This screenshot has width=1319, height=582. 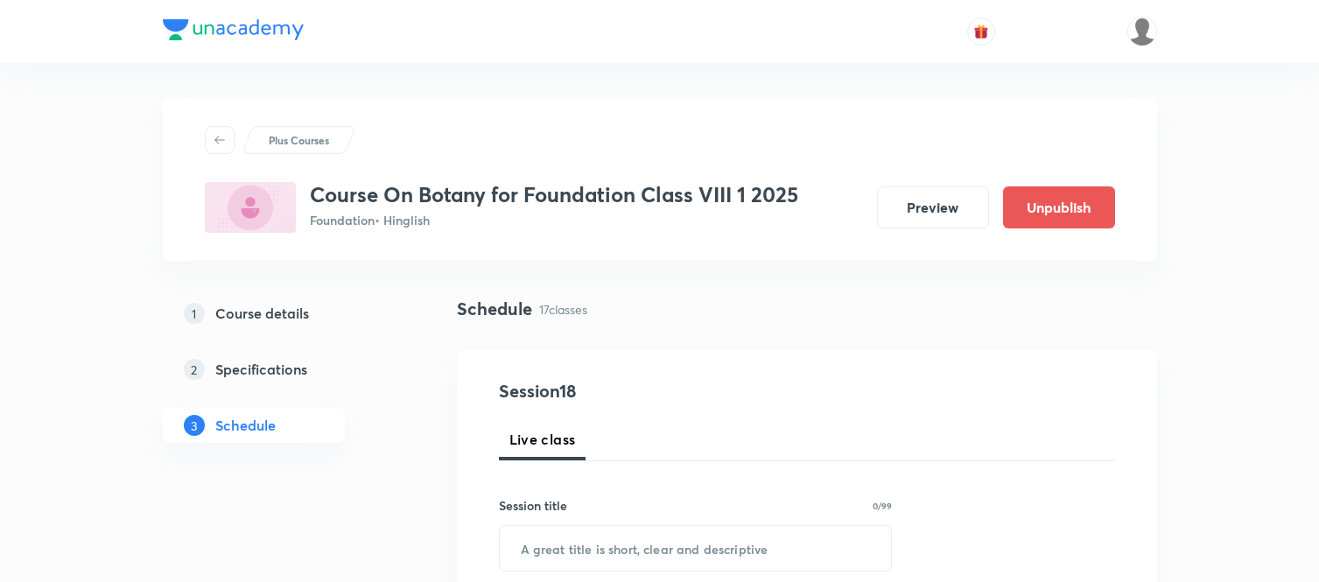 What do you see at coordinates (883, 506) in the screenshot?
I see `p: 0/99` at bounding box center [883, 506].